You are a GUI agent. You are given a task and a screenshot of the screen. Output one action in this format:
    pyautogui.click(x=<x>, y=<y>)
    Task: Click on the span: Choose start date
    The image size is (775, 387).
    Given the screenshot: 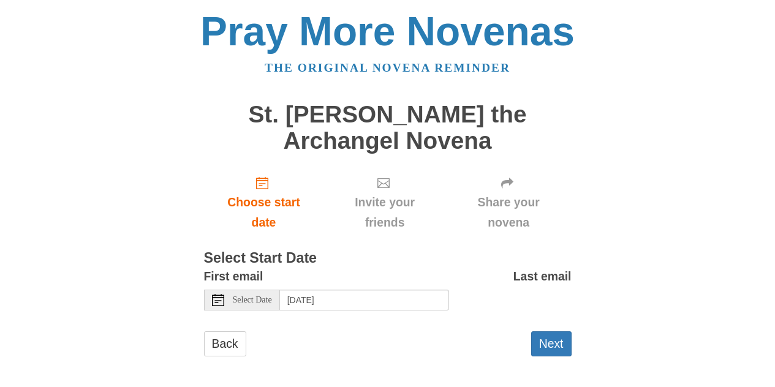 What is the action you would take?
    pyautogui.click(x=264, y=213)
    